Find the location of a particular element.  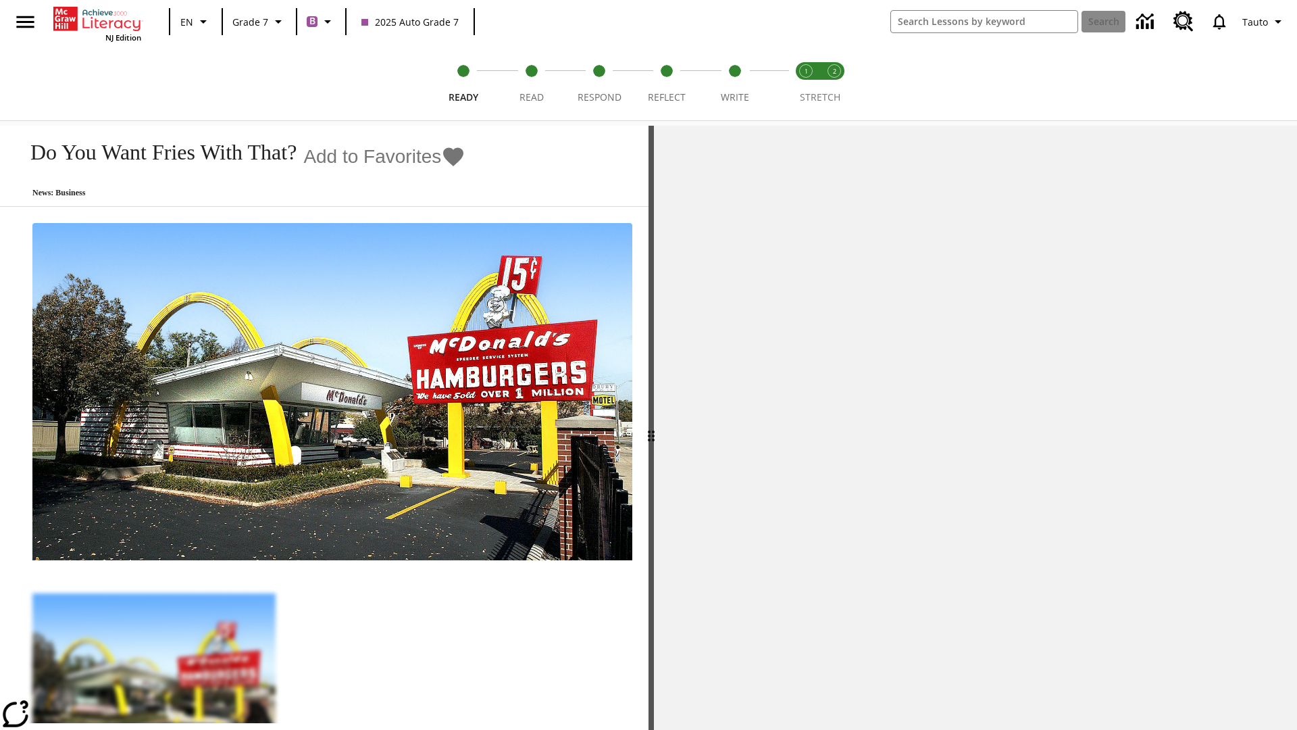

button: Language: EN, Select a language is located at coordinates (196, 22).